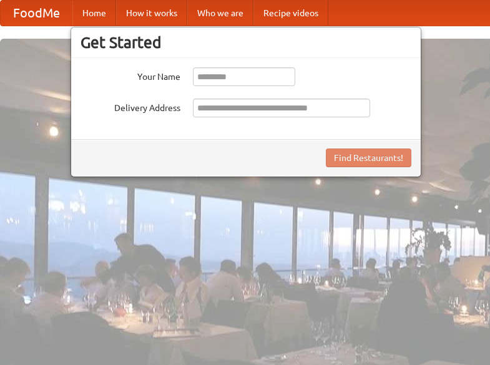  I want to click on button: Find Restaurants!, so click(369, 158).